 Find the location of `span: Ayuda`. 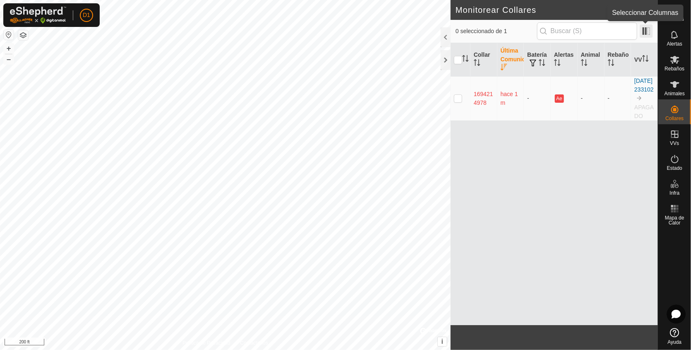

span: Ayuda is located at coordinates (675, 342).